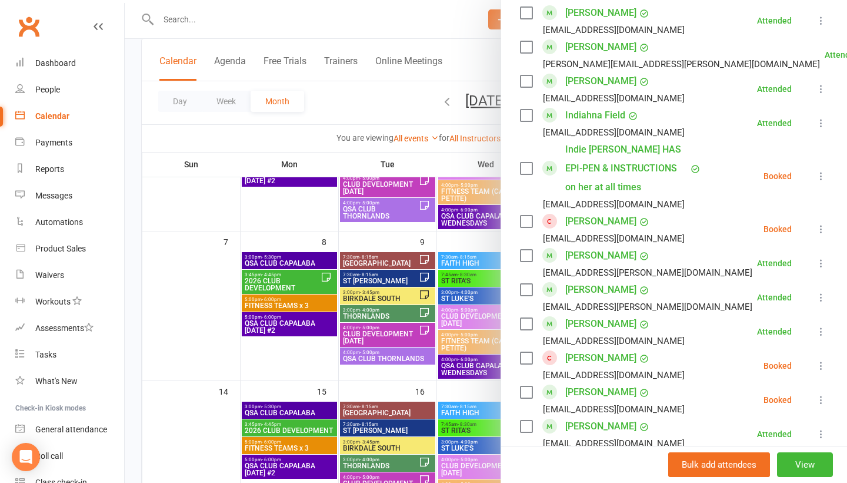 This screenshot has height=483, width=847. What do you see at coordinates (69, 195) in the screenshot?
I see `a: Messages` at bounding box center [69, 195].